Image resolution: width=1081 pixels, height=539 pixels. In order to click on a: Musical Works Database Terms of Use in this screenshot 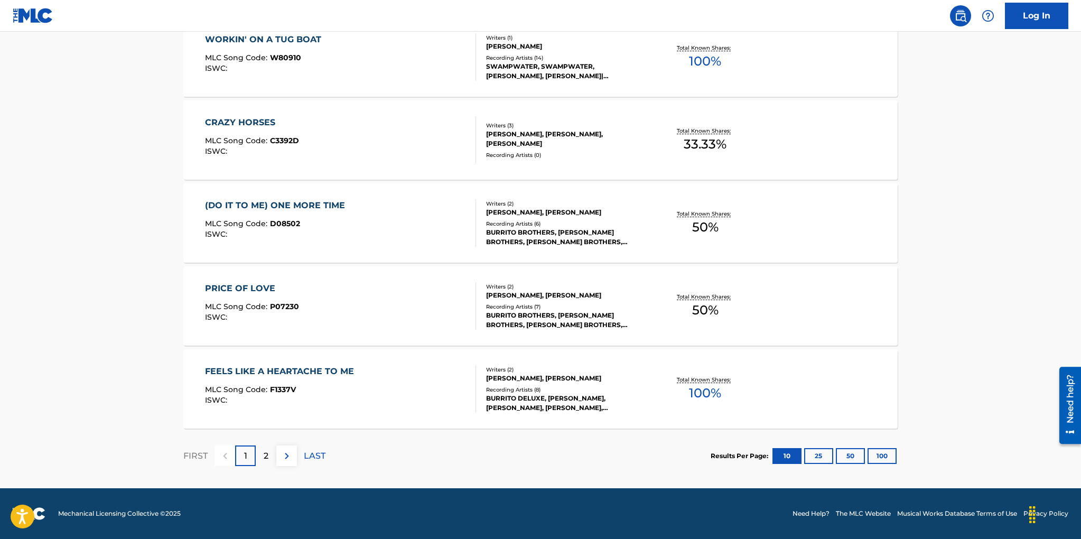, I will do `click(957, 513)`.